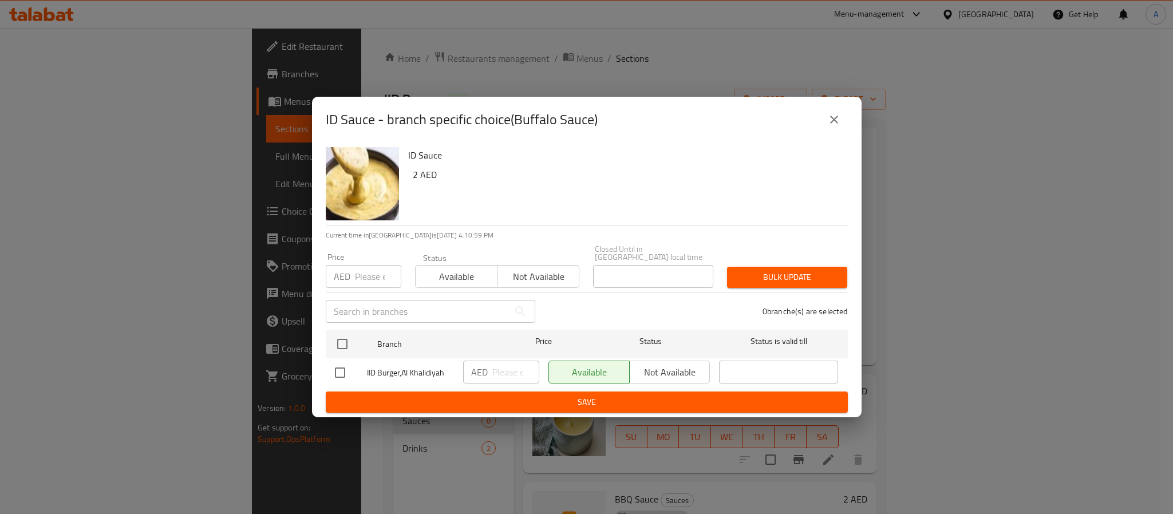 The image size is (1173, 514). What do you see at coordinates (624, 155) in the screenshot?
I see `h6: ID Sauce` at bounding box center [624, 155].